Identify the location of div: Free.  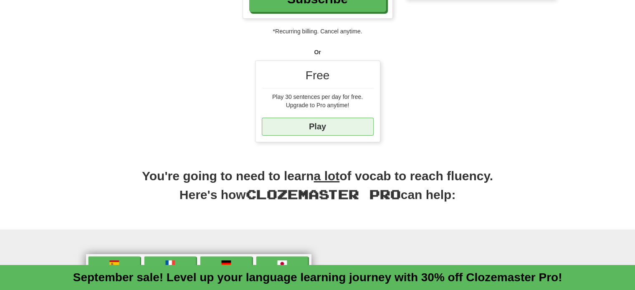
(318, 78).